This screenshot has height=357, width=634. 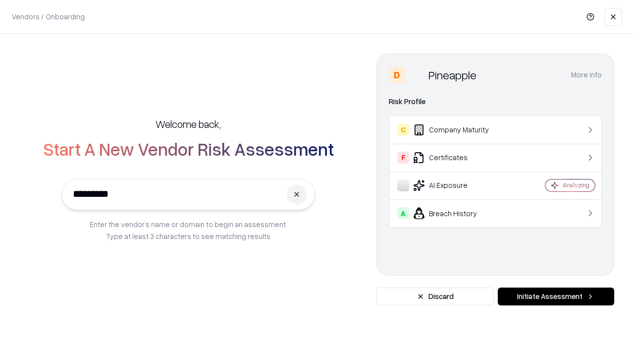 What do you see at coordinates (456, 185) in the screenshot?
I see `div: AI Exposure` at bounding box center [456, 185].